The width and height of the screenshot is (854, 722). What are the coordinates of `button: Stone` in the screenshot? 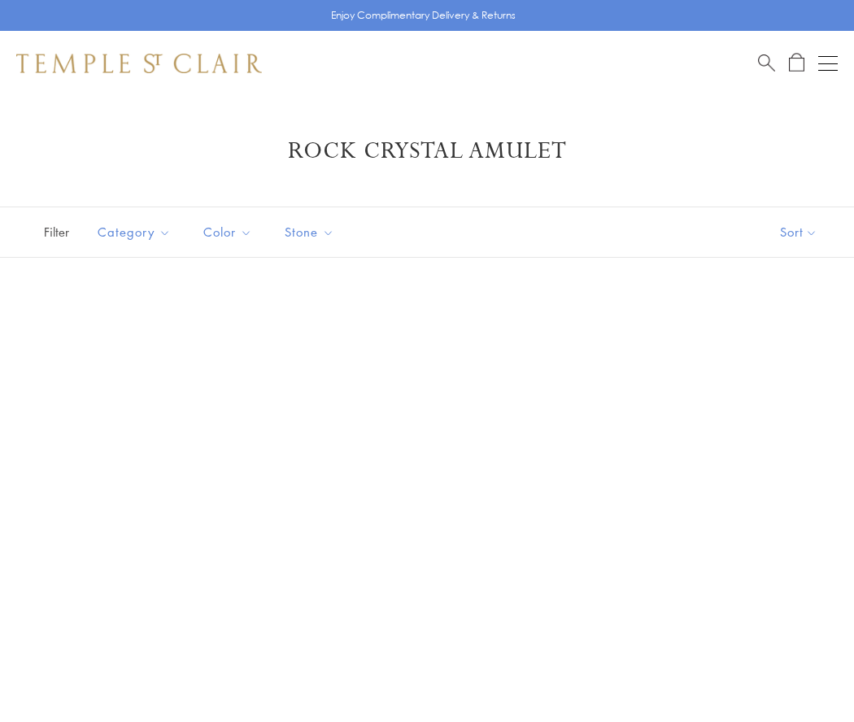 It's located at (309, 232).